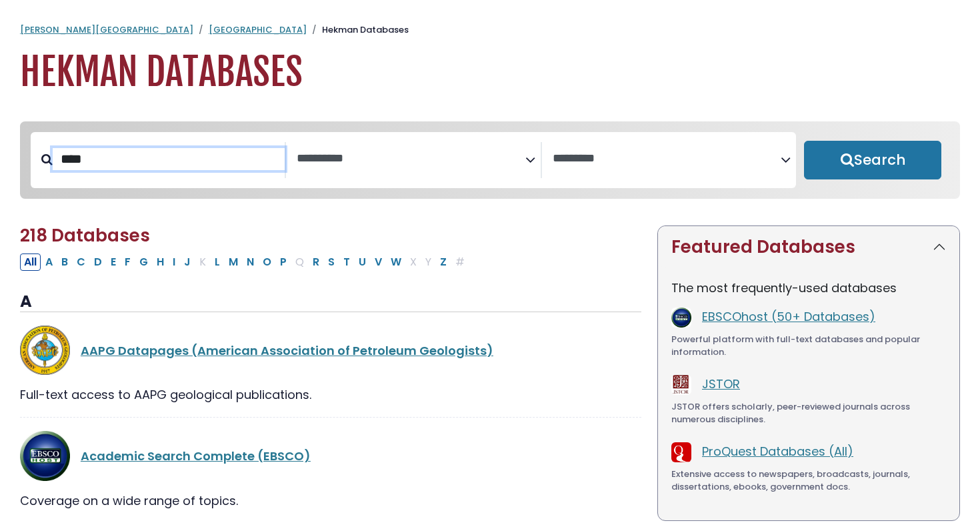 This screenshot has width=980, height=523. I want to click on div: Full-text access to AAPG geological publications., so click(331, 394).